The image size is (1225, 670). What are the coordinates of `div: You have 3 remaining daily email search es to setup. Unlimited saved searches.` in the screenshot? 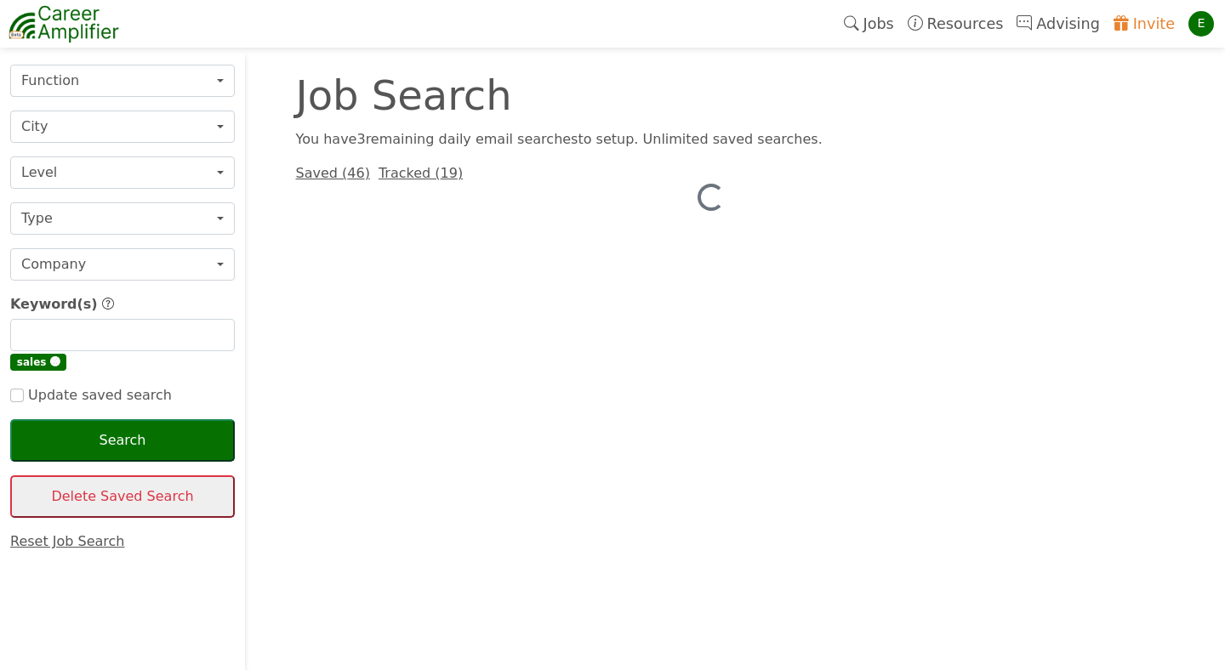 It's located at (711, 140).